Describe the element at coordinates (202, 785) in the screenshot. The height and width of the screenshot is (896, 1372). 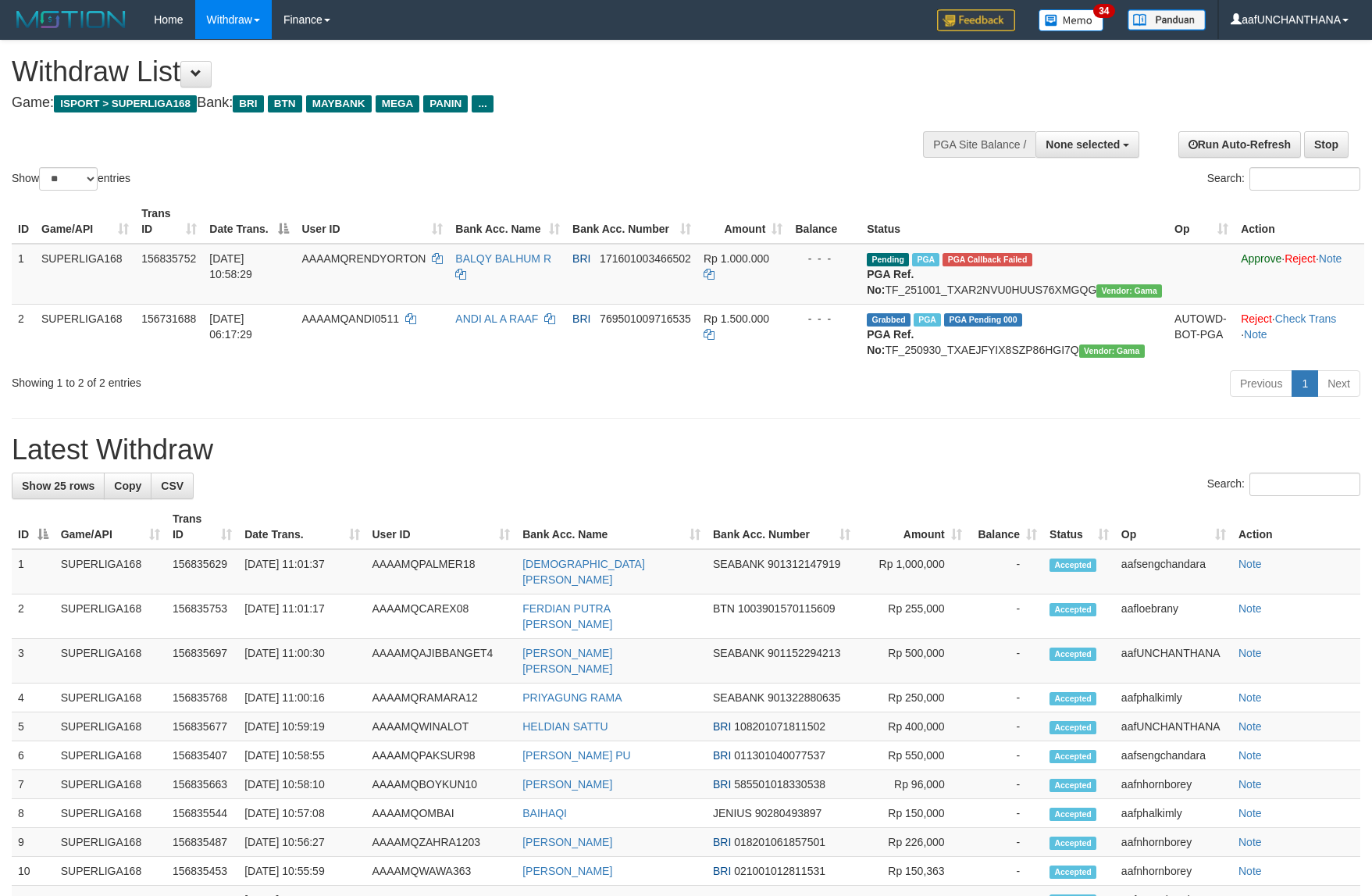
I see `td: 156835663` at that location.